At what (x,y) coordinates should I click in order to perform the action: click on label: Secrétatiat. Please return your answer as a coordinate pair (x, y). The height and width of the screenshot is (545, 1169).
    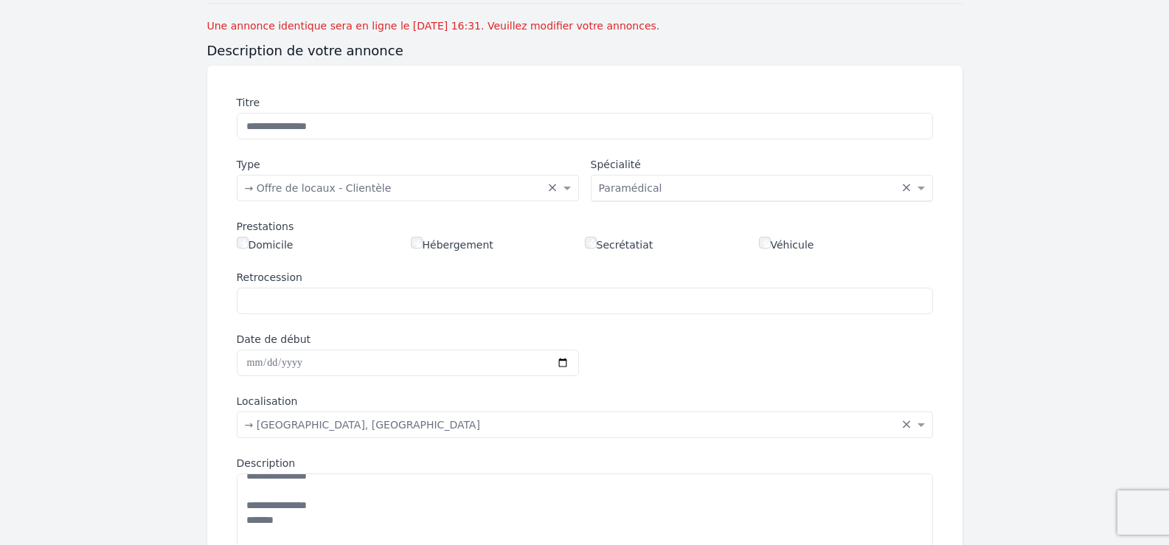
    Looking at the image, I should click on (619, 244).